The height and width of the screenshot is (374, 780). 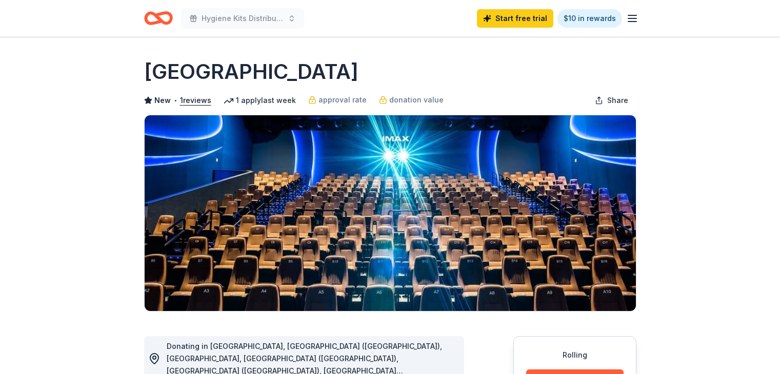 I want to click on button: Share, so click(x=611, y=100).